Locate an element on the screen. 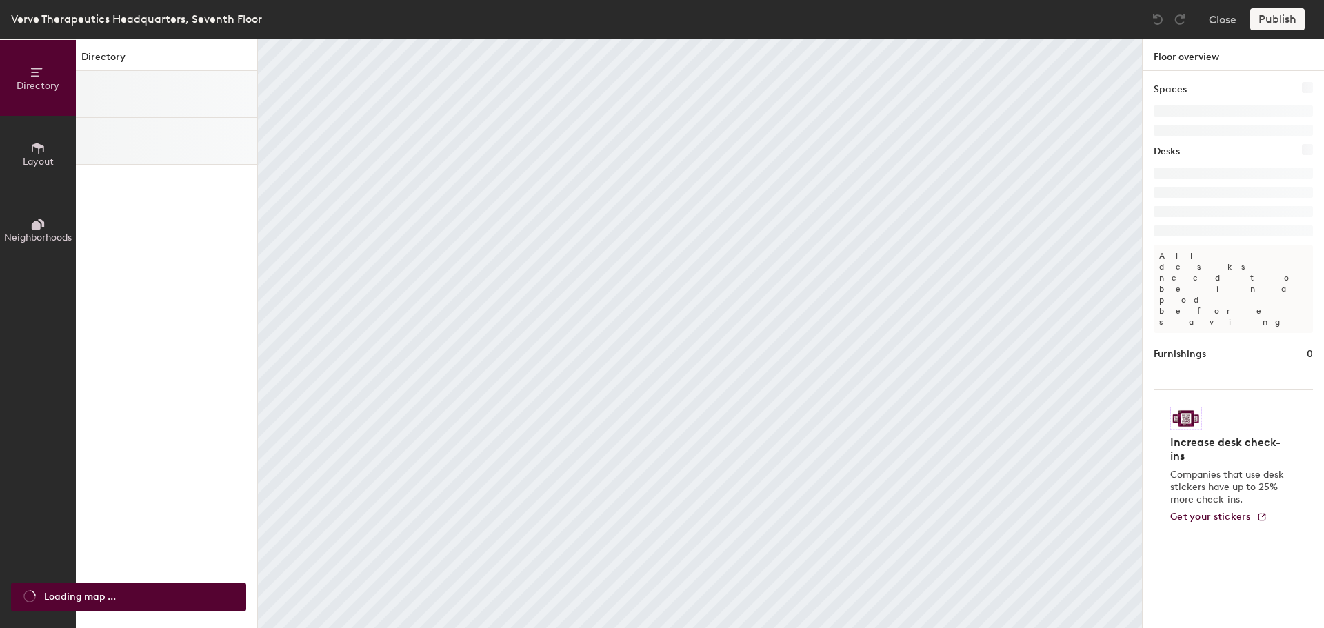 The width and height of the screenshot is (1324, 628). h1: 0 is located at coordinates (1309, 354).